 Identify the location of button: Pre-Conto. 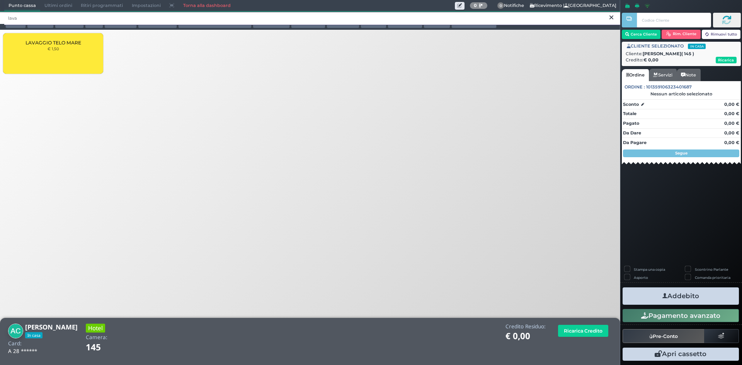
(663, 336).